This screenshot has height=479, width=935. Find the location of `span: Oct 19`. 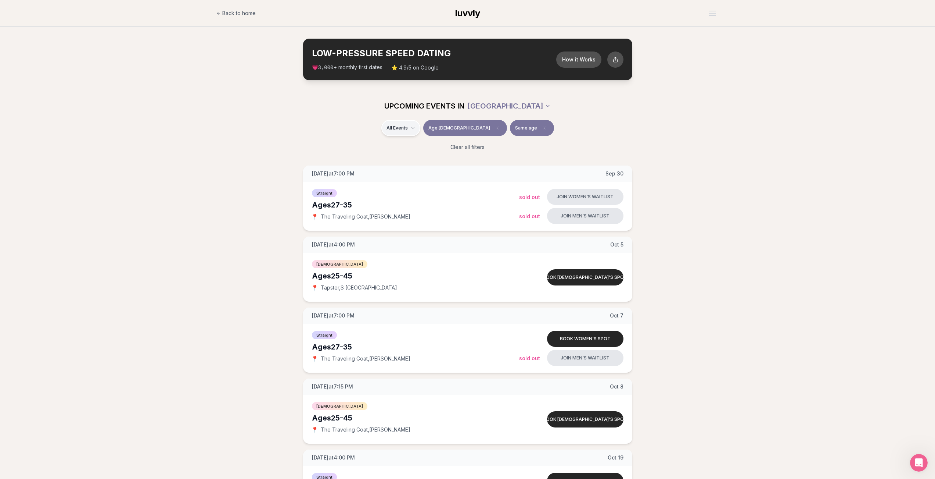

span: Oct 19 is located at coordinates (616, 457).